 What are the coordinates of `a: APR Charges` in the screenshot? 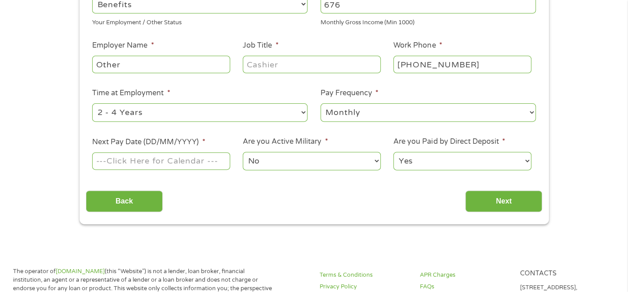 It's located at (464, 275).